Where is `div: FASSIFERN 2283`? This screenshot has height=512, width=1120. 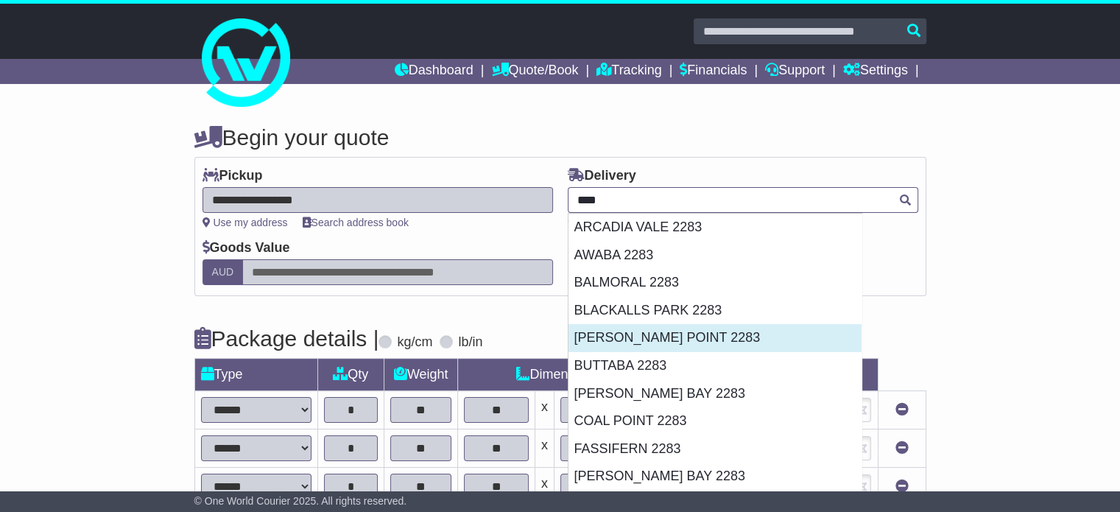
div: FASSIFERN 2283 is located at coordinates (715, 449).